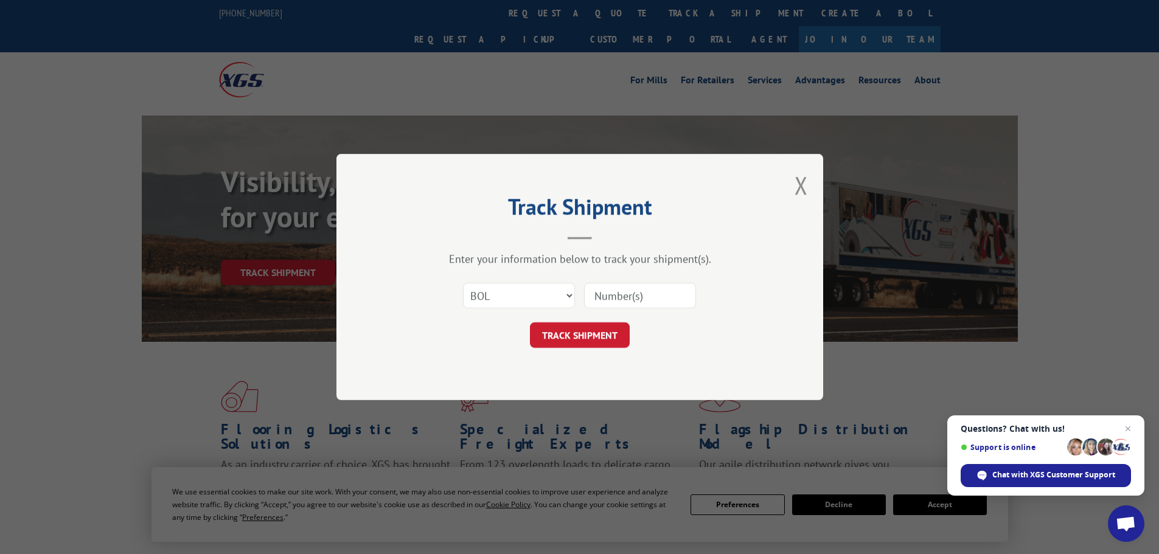 Image resolution: width=1159 pixels, height=554 pixels. I want to click on button: Close modal, so click(801, 185).